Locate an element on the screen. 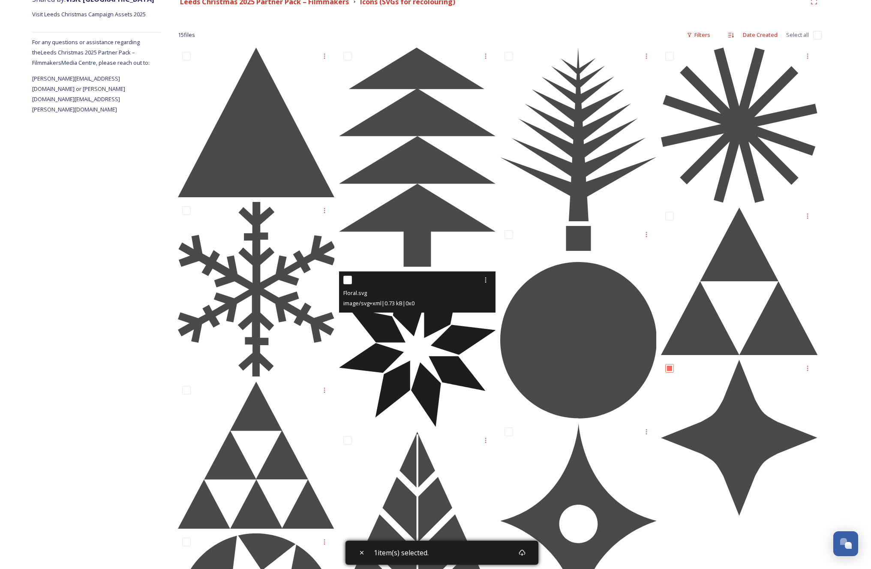  img: Tree two layer.svg is located at coordinates (739, 281).